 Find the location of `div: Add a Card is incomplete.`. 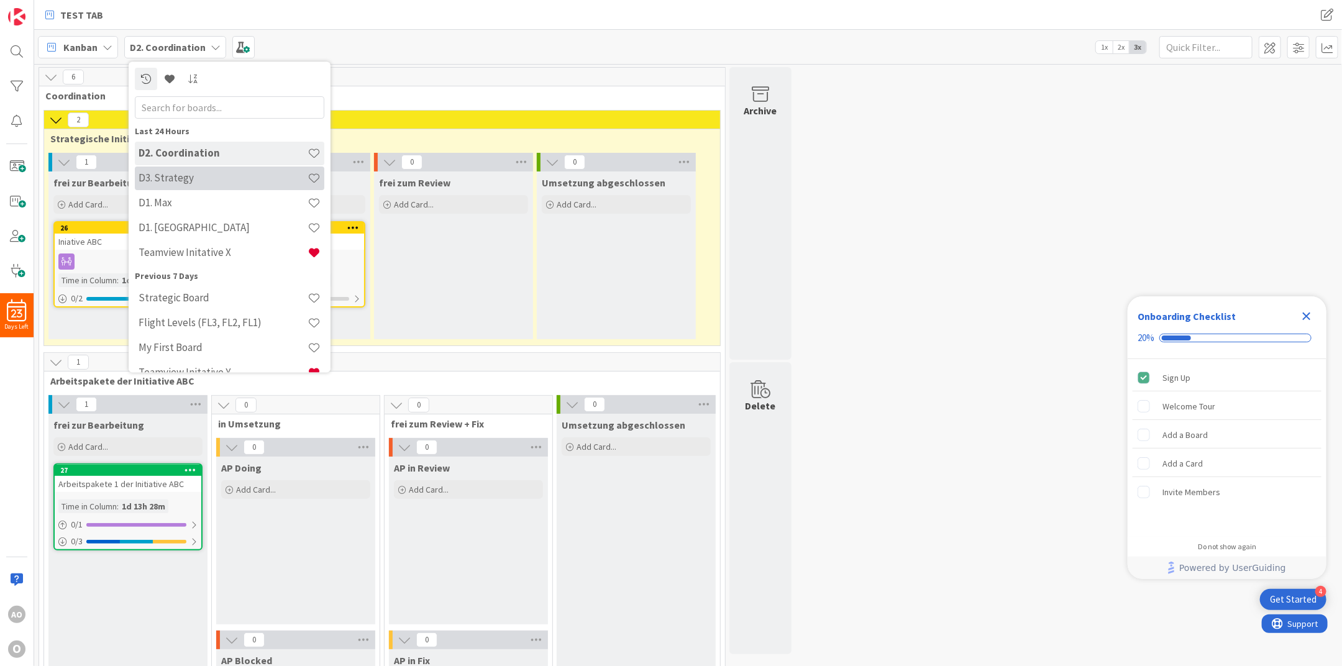

div: Add a Card is incomplete. is located at coordinates (1227, 463).